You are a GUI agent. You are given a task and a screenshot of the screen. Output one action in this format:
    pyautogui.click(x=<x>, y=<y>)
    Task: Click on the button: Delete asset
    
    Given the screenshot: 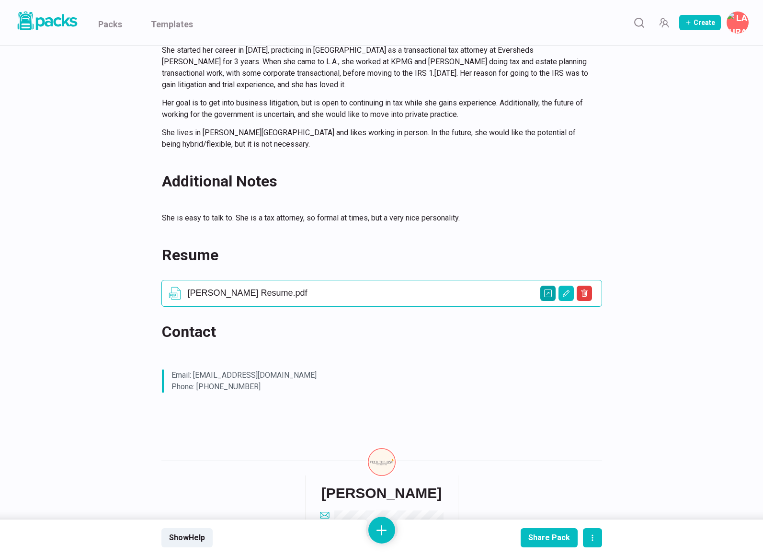 What is the action you would take?
    pyautogui.click(x=585, y=293)
    